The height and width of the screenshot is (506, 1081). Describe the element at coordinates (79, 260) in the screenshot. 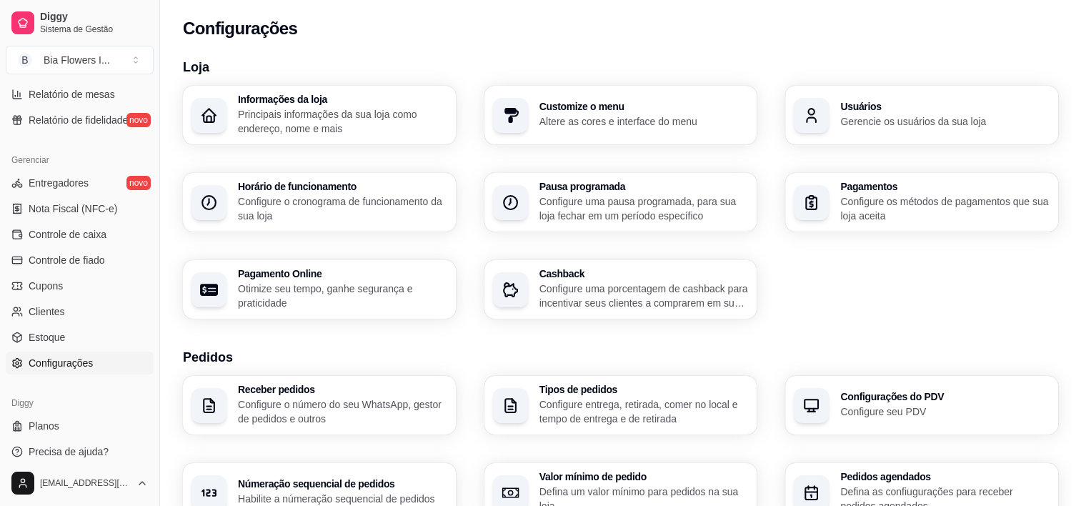

I see `a: Controle de fiado` at that location.